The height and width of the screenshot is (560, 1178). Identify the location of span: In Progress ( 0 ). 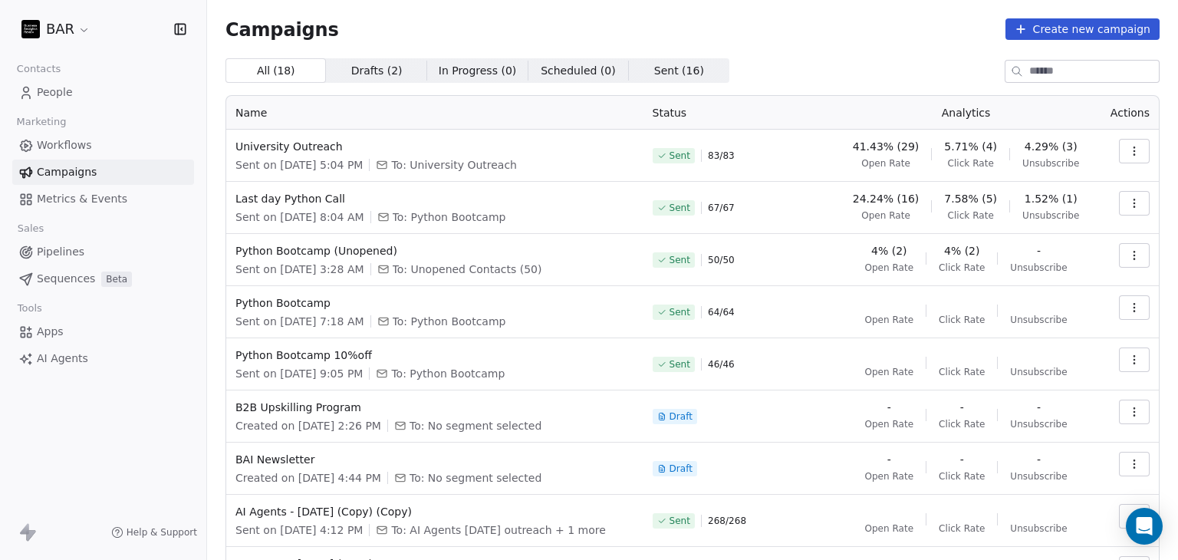
(478, 71).